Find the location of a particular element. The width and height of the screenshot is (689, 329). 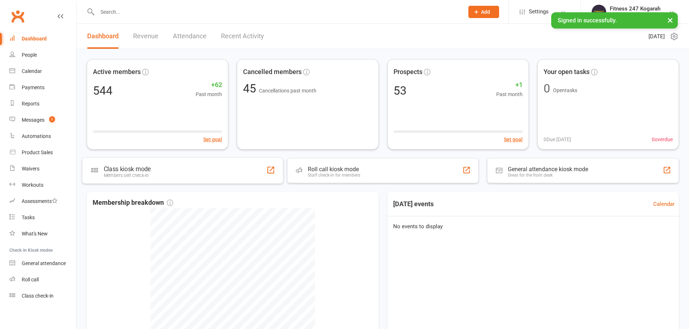

div: Roll call kiosk mode is located at coordinates (334, 169).